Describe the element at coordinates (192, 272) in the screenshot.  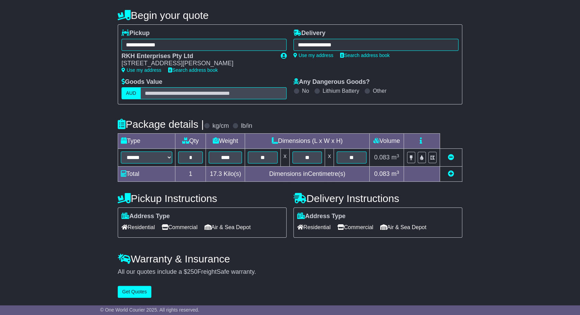
I see `span: 250` at that location.